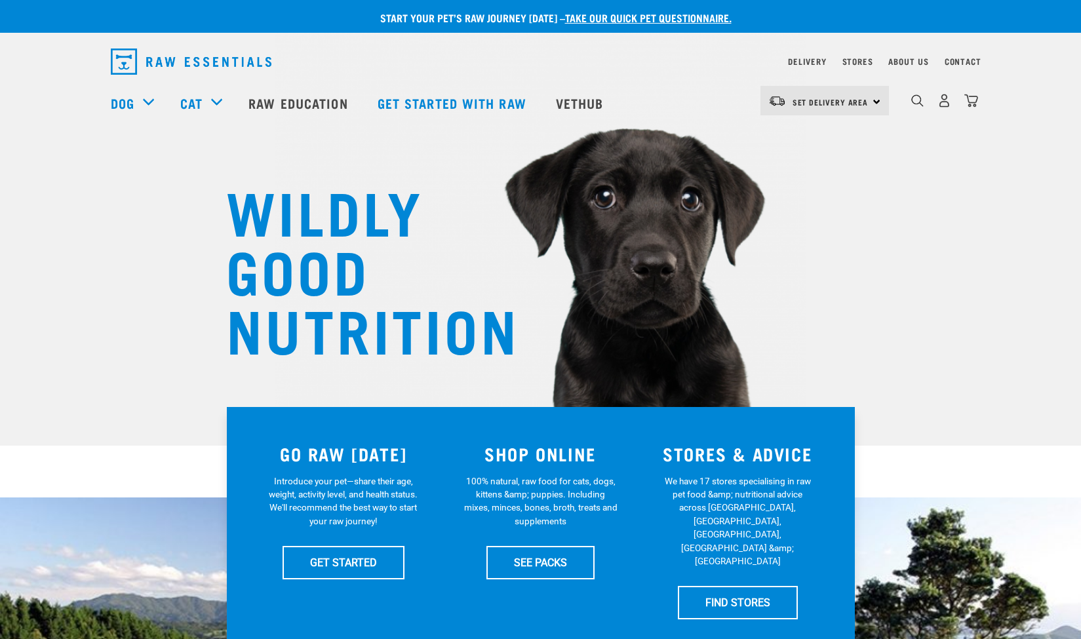 The width and height of the screenshot is (1081, 639). I want to click on a: SEE PACKS, so click(540, 562).